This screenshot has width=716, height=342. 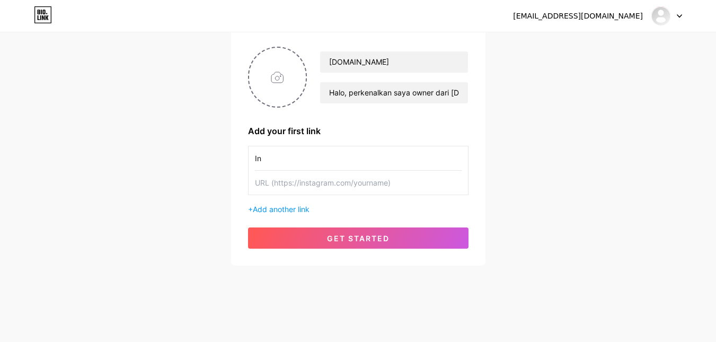 I want to click on input: Your name, so click(x=394, y=62).